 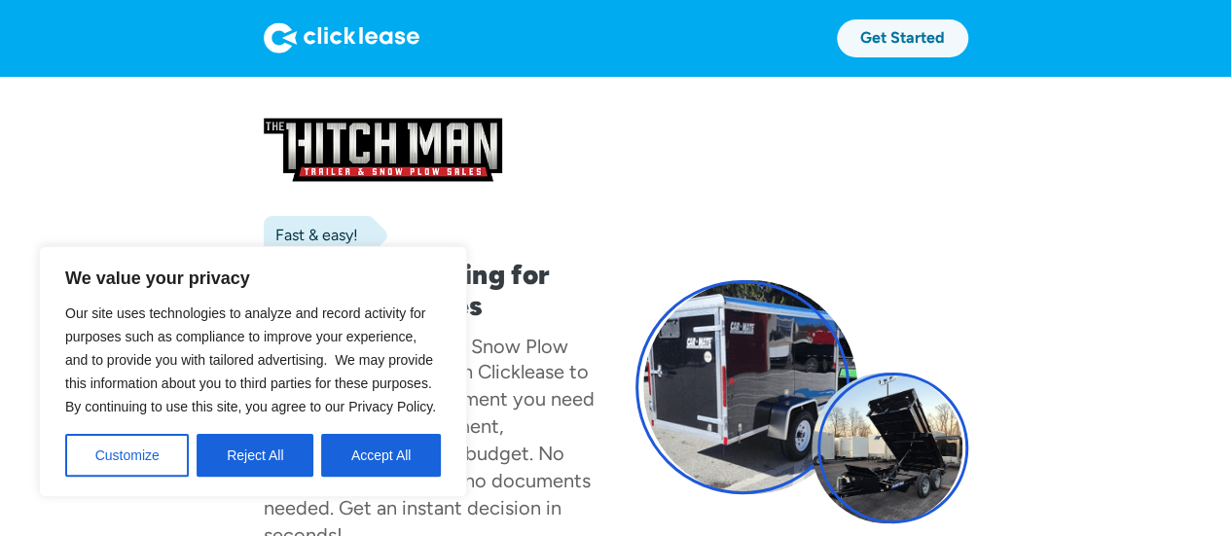 I want to click on div: We value your privacy, so click(x=253, y=372).